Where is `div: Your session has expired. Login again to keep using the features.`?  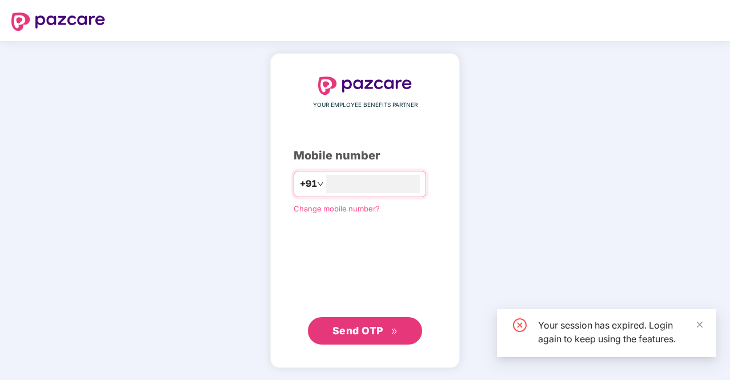 div: Your session has expired. Login again to keep using the features. is located at coordinates (620, 332).